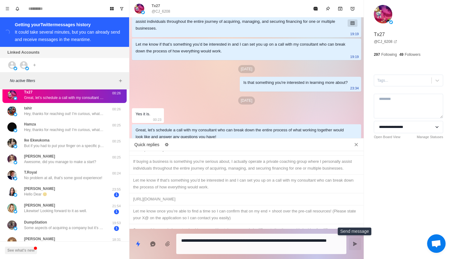 This screenshot has width=453, height=259. Describe the element at coordinates (161, 11) in the screenshot. I see `p: @CJ_6208` at that location.